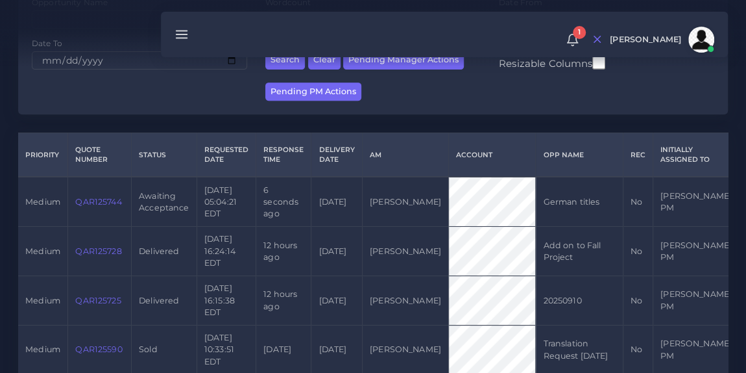 The height and width of the screenshot is (373, 746). I want to click on th: Response Time, so click(284, 155).